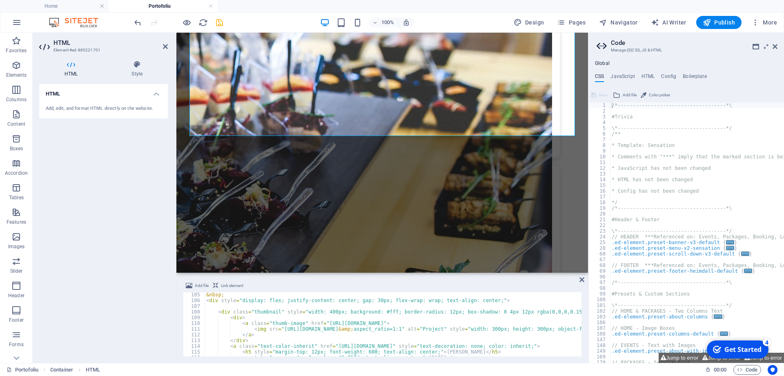 This screenshot has height=376, width=784. I want to click on h2: HTML, so click(111, 43).